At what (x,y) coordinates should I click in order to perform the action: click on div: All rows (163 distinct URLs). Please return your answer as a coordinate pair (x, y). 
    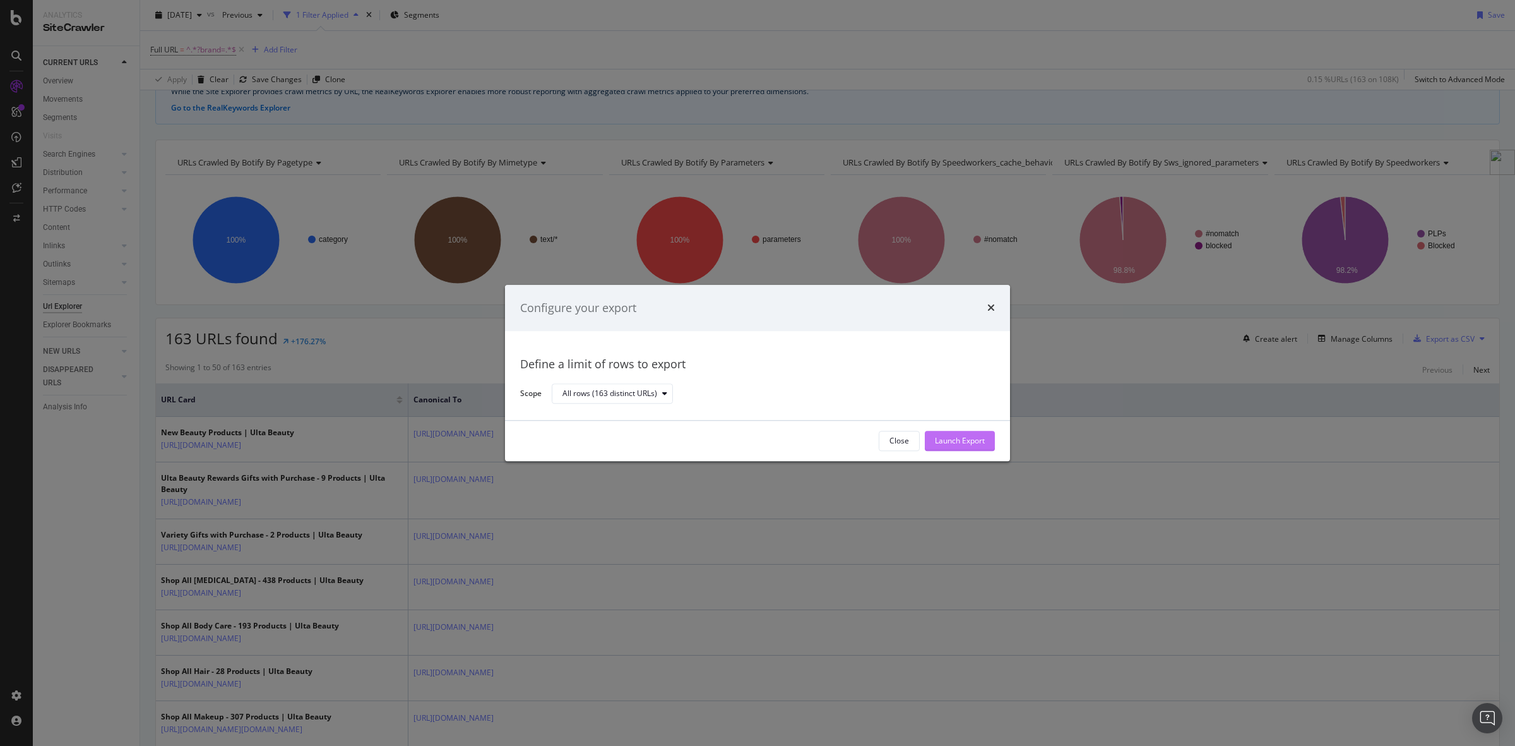
    Looking at the image, I should click on (610, 394).